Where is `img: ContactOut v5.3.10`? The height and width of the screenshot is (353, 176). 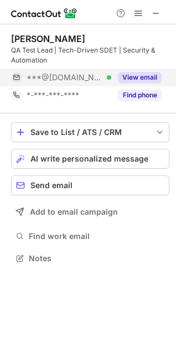 img: ContactOut v5.3.10 is located at coordinates (44, 13).